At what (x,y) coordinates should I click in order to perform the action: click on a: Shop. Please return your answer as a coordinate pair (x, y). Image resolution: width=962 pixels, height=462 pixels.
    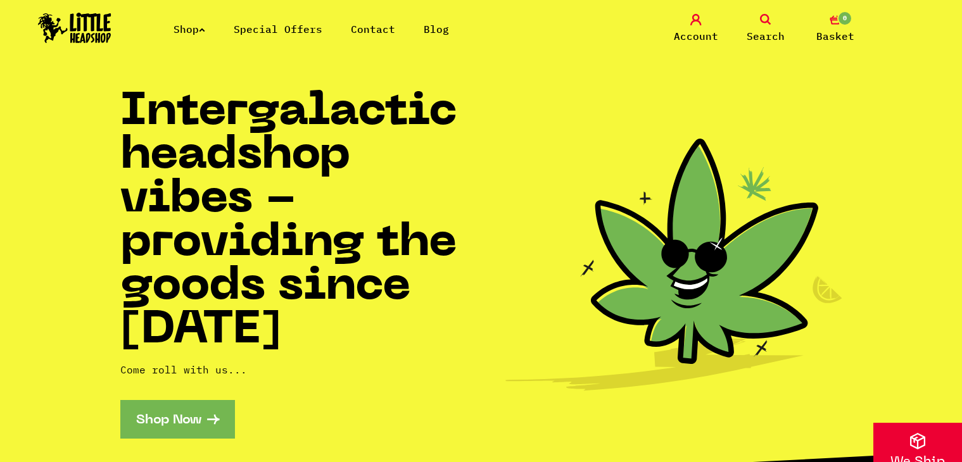
    Looking at the image, I should click on (189, 29).